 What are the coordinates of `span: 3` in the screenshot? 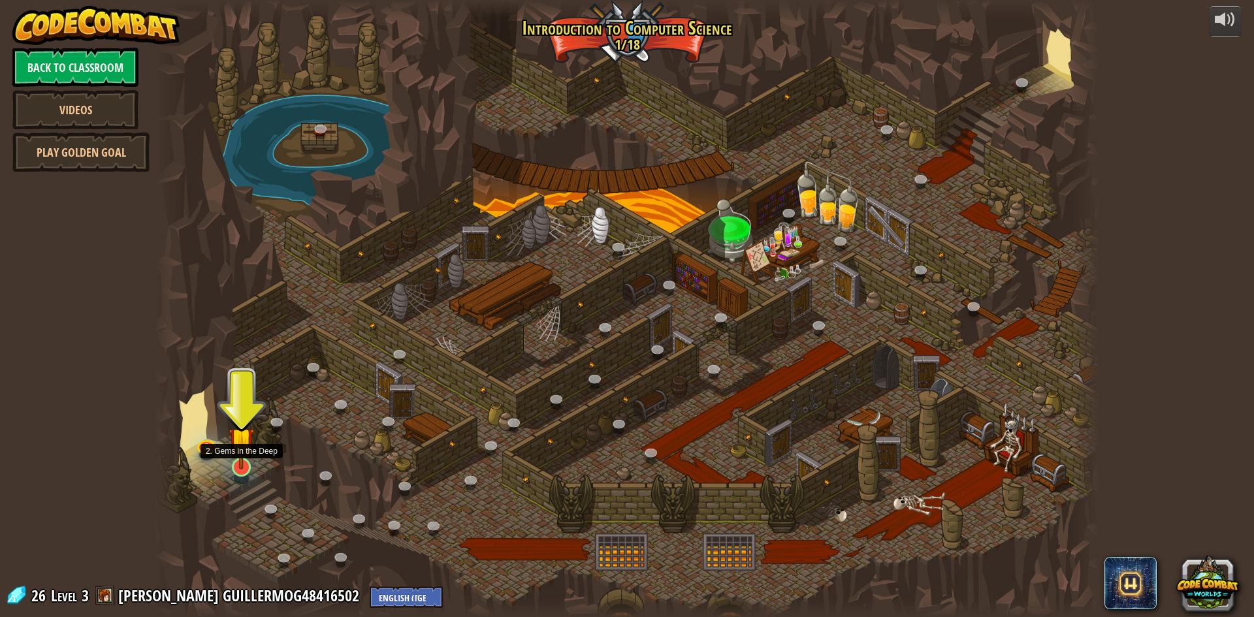 It's located at (85, 596).